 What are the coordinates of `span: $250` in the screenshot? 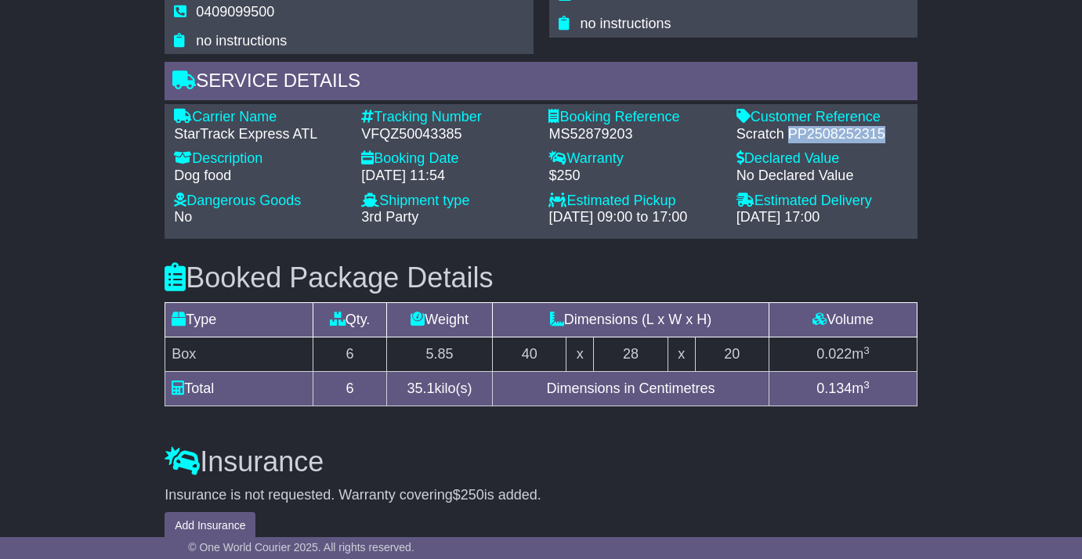 It's located at (468, 495).